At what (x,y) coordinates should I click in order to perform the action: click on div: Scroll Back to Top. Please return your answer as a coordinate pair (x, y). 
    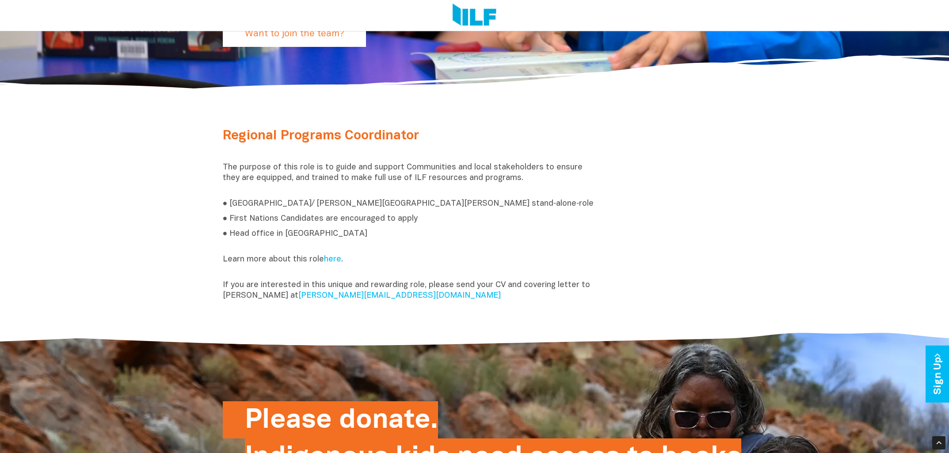
    Looking at the image, I should click on (939, 443).